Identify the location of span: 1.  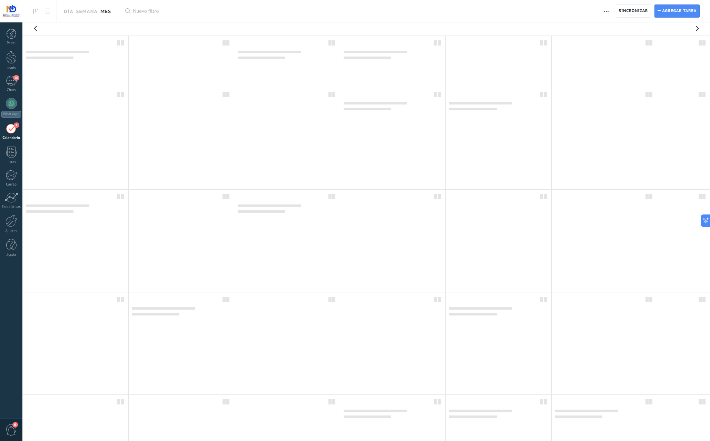
(17, 125).